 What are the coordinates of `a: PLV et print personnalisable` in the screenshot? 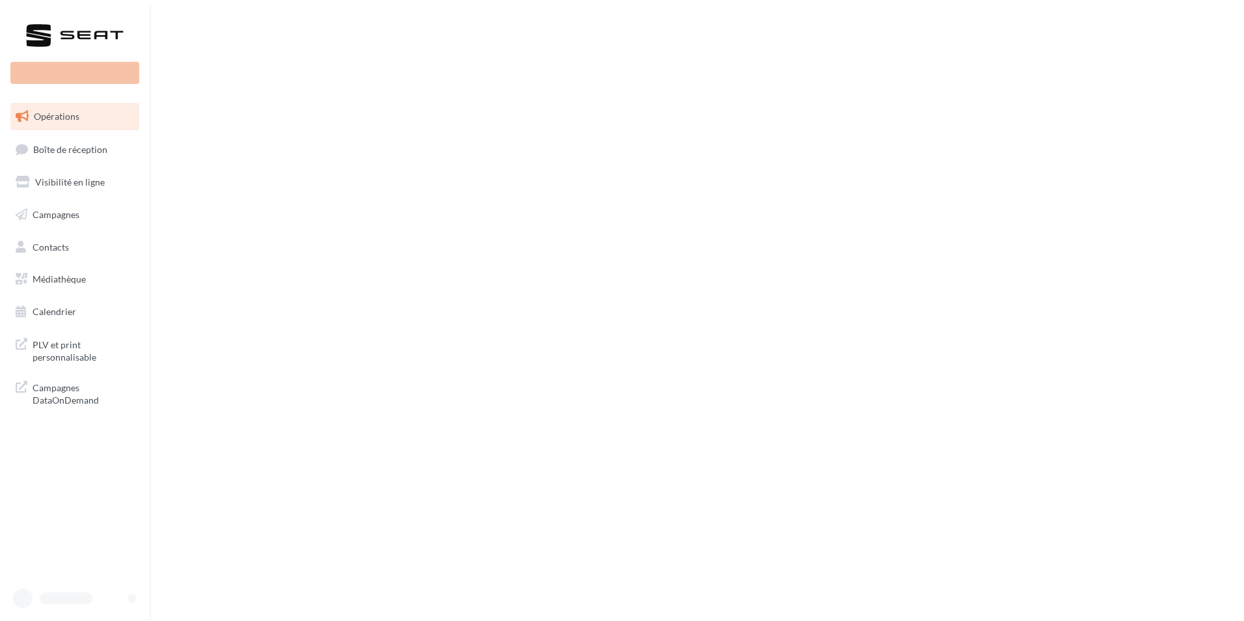 It's located at (75, 349).